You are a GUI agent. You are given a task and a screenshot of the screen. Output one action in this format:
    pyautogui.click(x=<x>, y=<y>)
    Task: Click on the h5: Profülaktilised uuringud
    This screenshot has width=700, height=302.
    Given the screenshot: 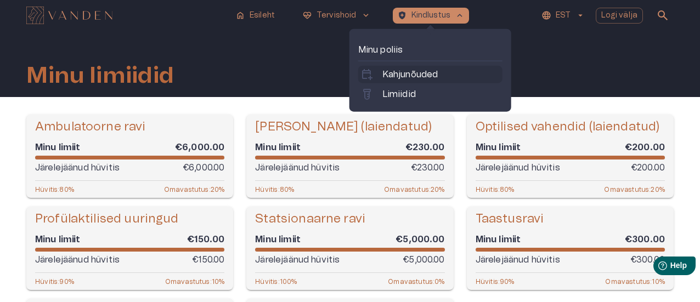 What is the action you would take?
    pyautogui.click(x=107, y=219)
    